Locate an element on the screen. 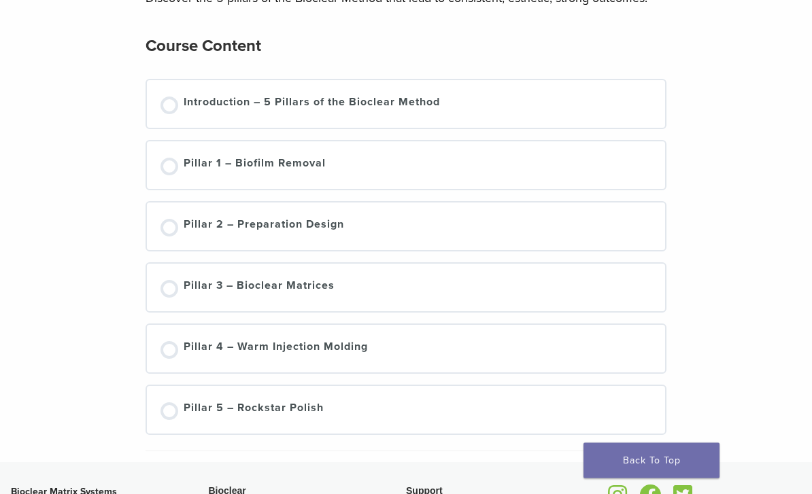 Image resolution: width=812 pixels, height=494 pixels. div: Pillar 2 – Preparation Design is located at coordinates (264, 227).